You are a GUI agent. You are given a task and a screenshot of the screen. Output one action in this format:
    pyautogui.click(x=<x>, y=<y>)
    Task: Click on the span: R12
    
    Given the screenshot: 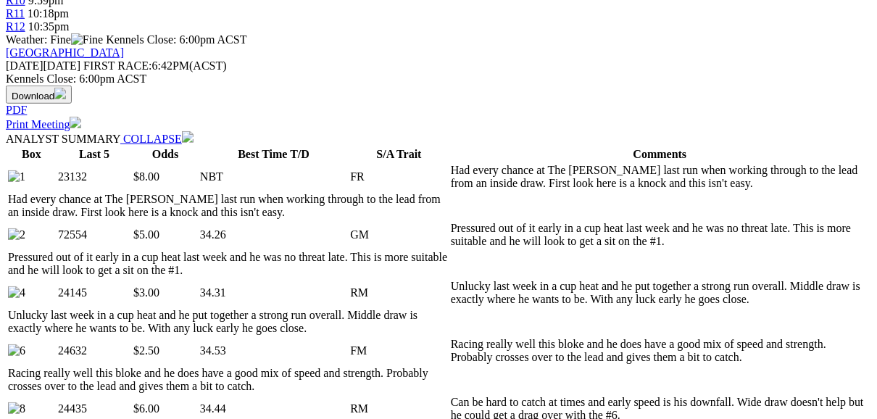 What is the action you would take?
    pyautogui.click(x=15, y=26)
    